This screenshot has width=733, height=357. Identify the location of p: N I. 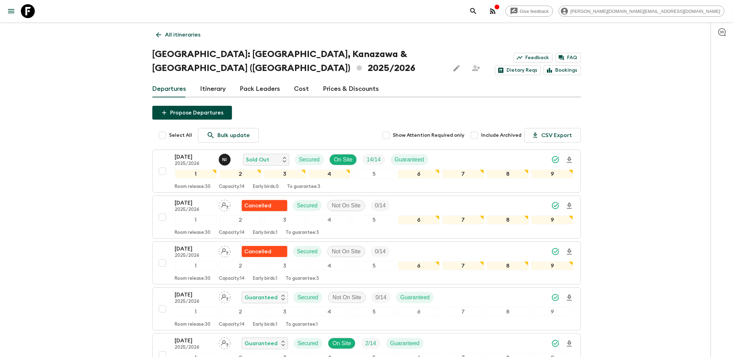
(224, 160).